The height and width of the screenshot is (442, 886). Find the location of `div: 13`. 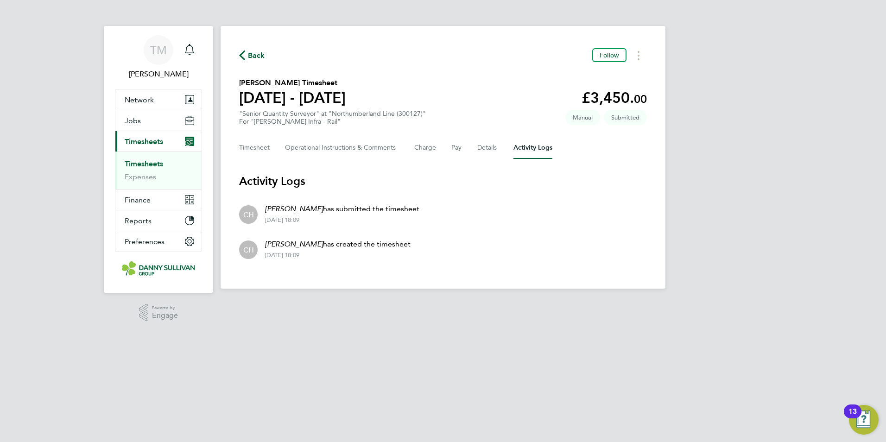

div: 13 is located at coordinates (853, 418).